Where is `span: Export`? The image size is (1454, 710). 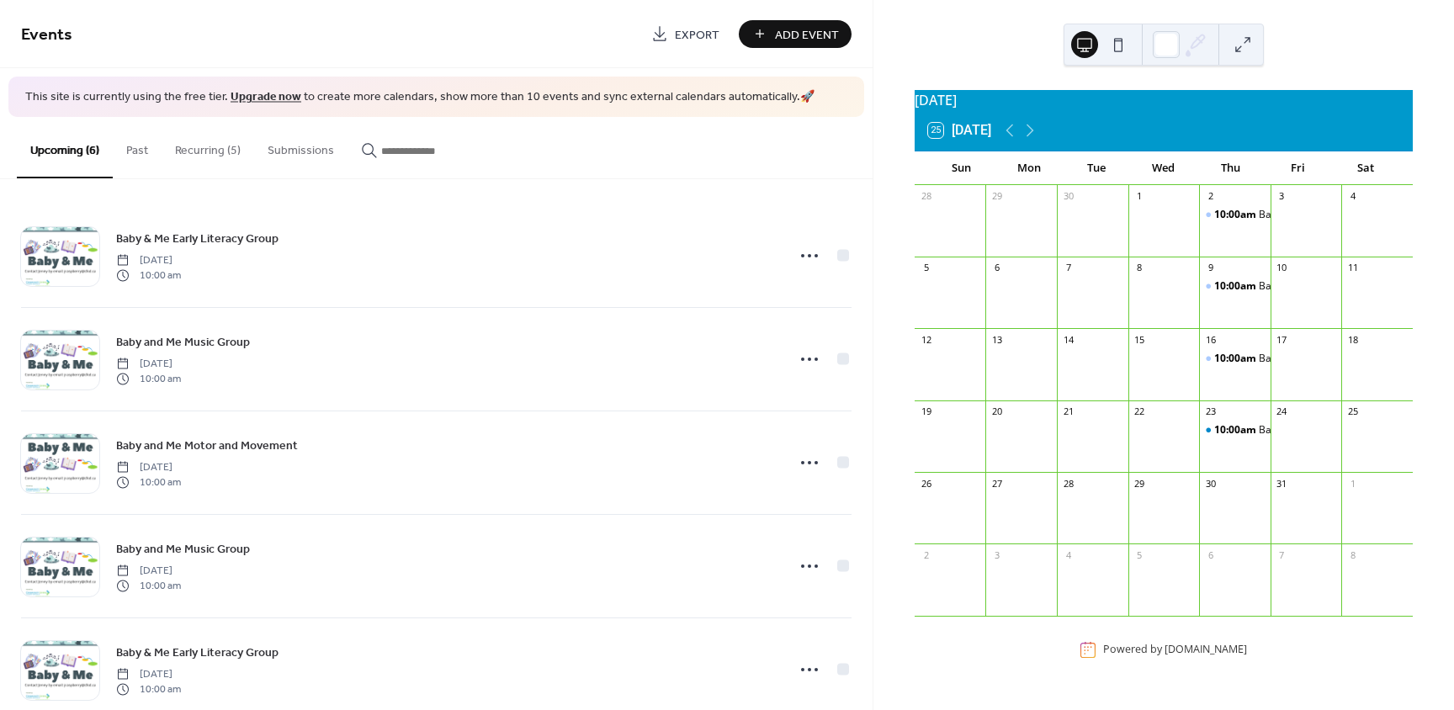
span: Export is located at coordinates (697, 35).